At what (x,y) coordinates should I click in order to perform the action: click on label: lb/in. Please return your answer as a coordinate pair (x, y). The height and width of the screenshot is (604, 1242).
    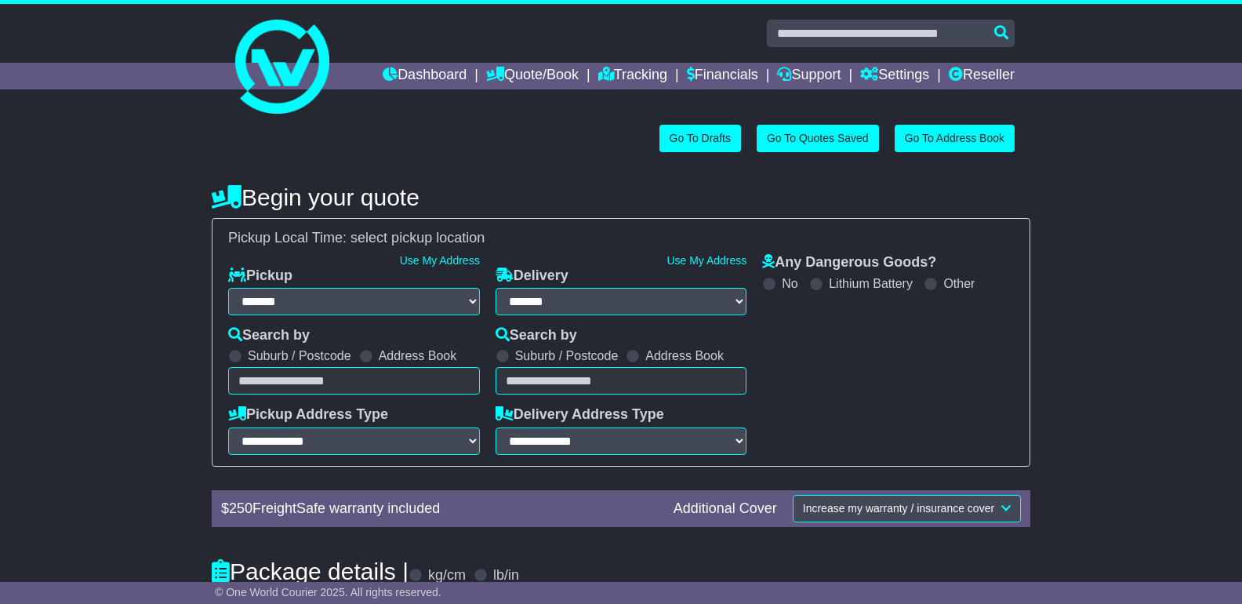
    Looking at the image, I should click on (506, 576).